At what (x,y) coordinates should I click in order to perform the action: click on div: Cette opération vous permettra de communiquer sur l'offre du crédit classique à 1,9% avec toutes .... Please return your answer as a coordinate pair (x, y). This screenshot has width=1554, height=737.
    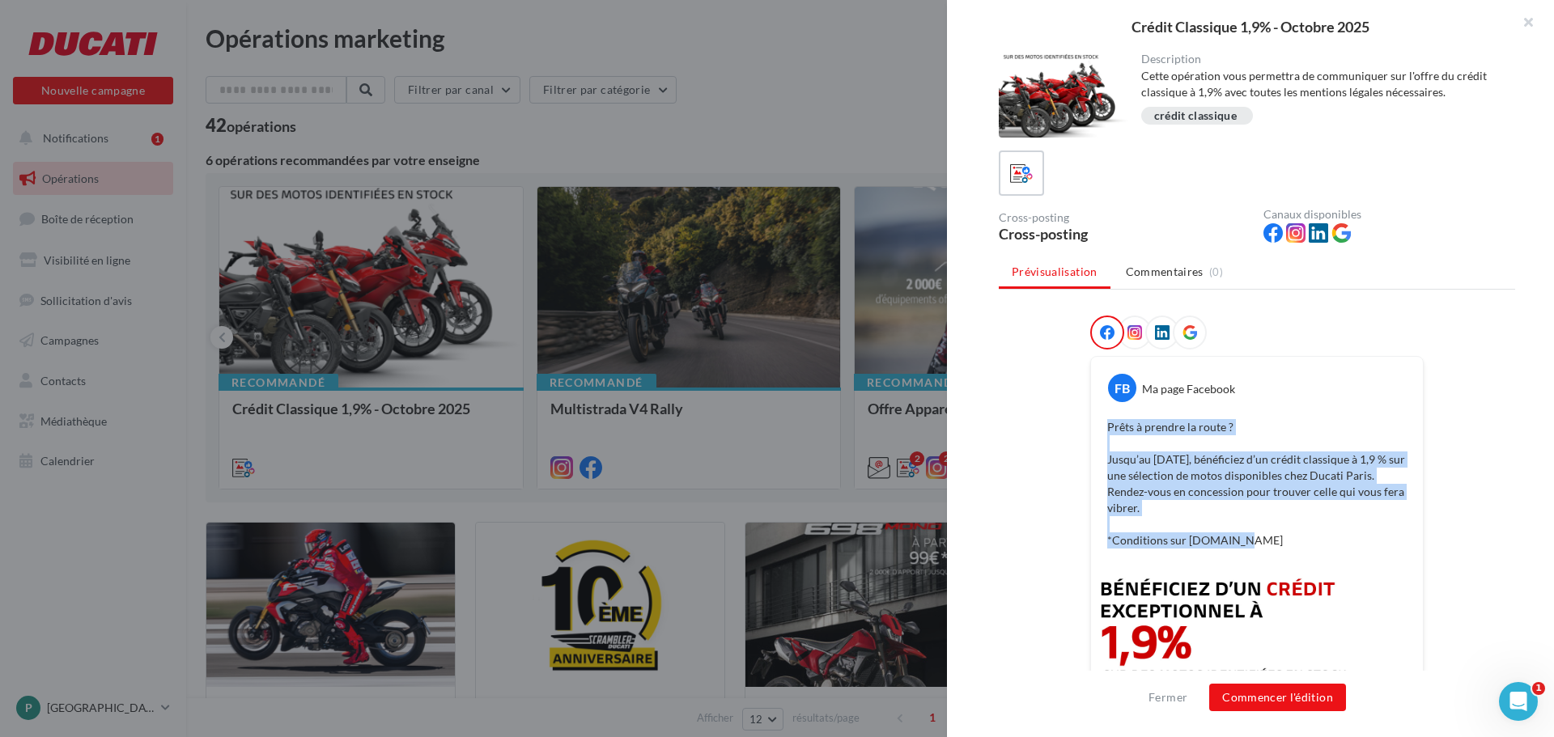
    Looking at the image, I should click on (1322, 84).